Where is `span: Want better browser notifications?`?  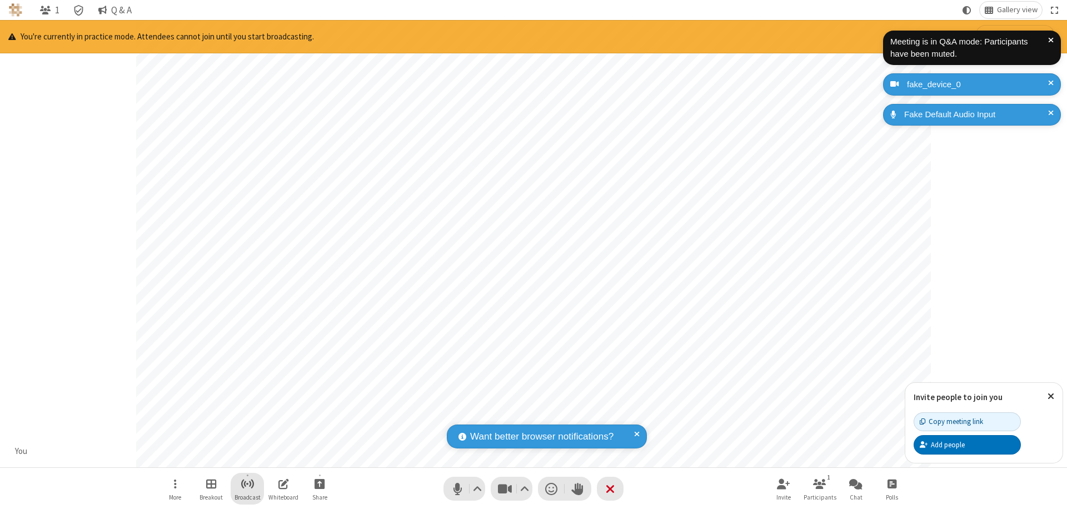 span: Want better browser notifications? is located at coordinates (542, 437).